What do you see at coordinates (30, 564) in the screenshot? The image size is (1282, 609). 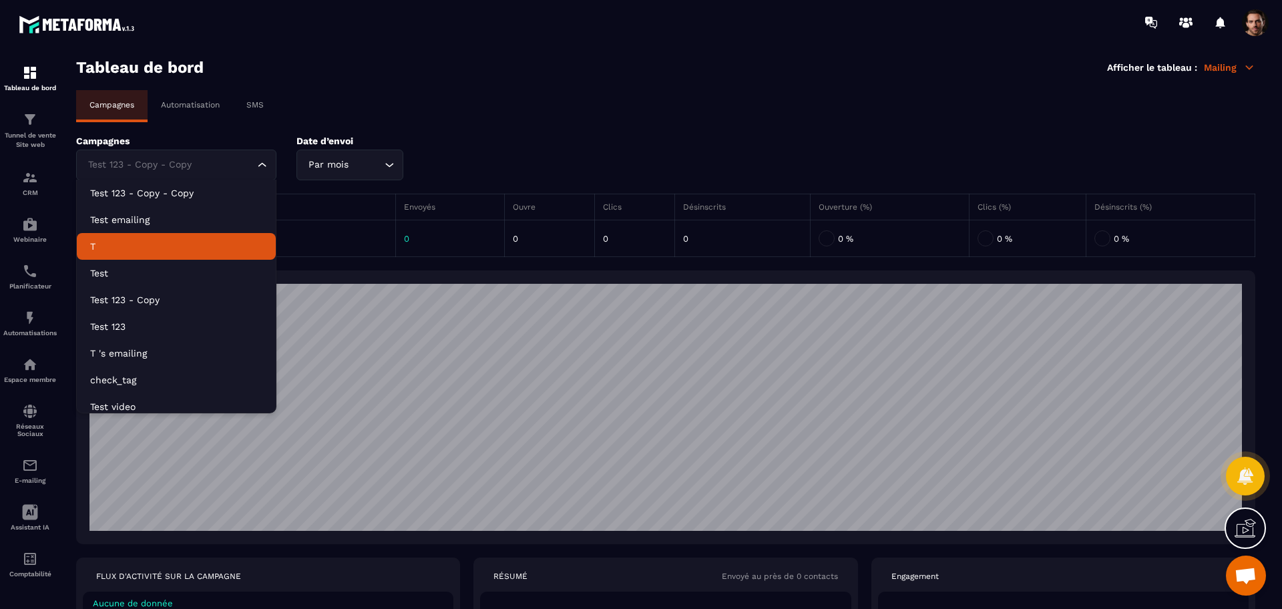 I see `a: accountantaccountantComptabilité` at bounding box center [30, 564].